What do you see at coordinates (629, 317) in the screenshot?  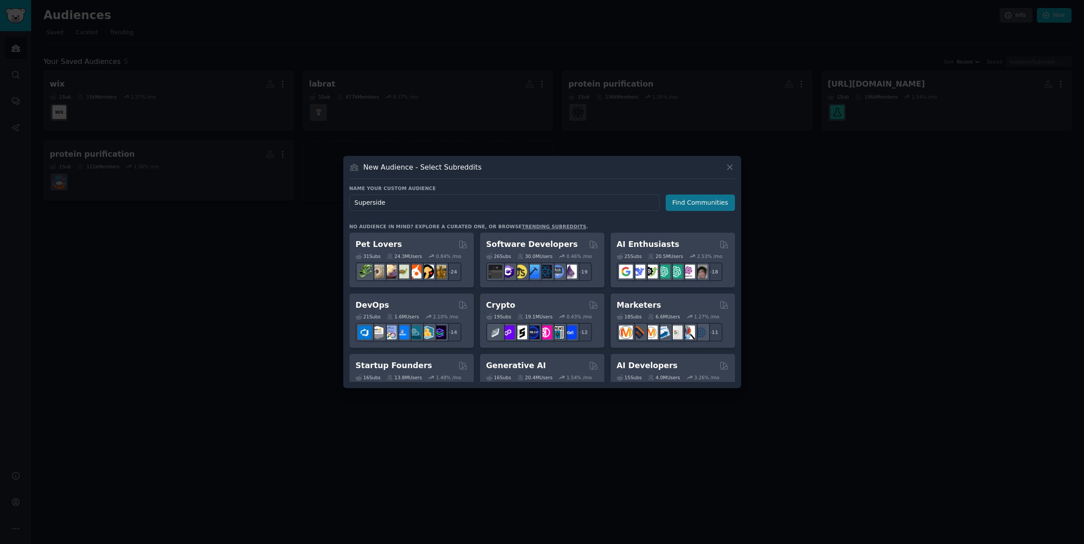 I see `div: 18 Sub s` at bounding box center [629, 317].